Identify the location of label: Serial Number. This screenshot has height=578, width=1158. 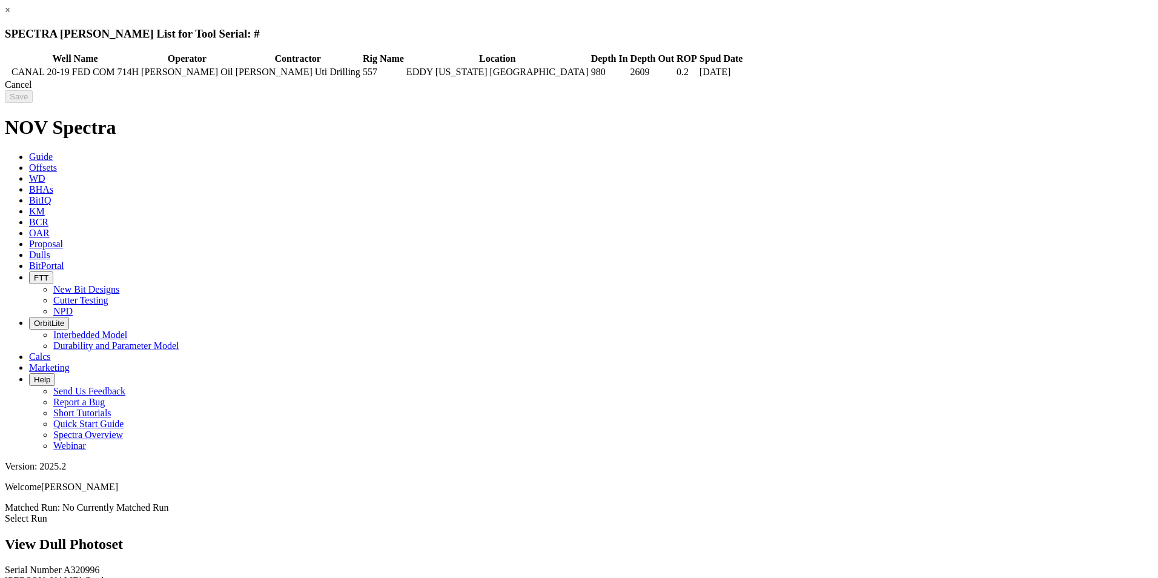
(33, 569).